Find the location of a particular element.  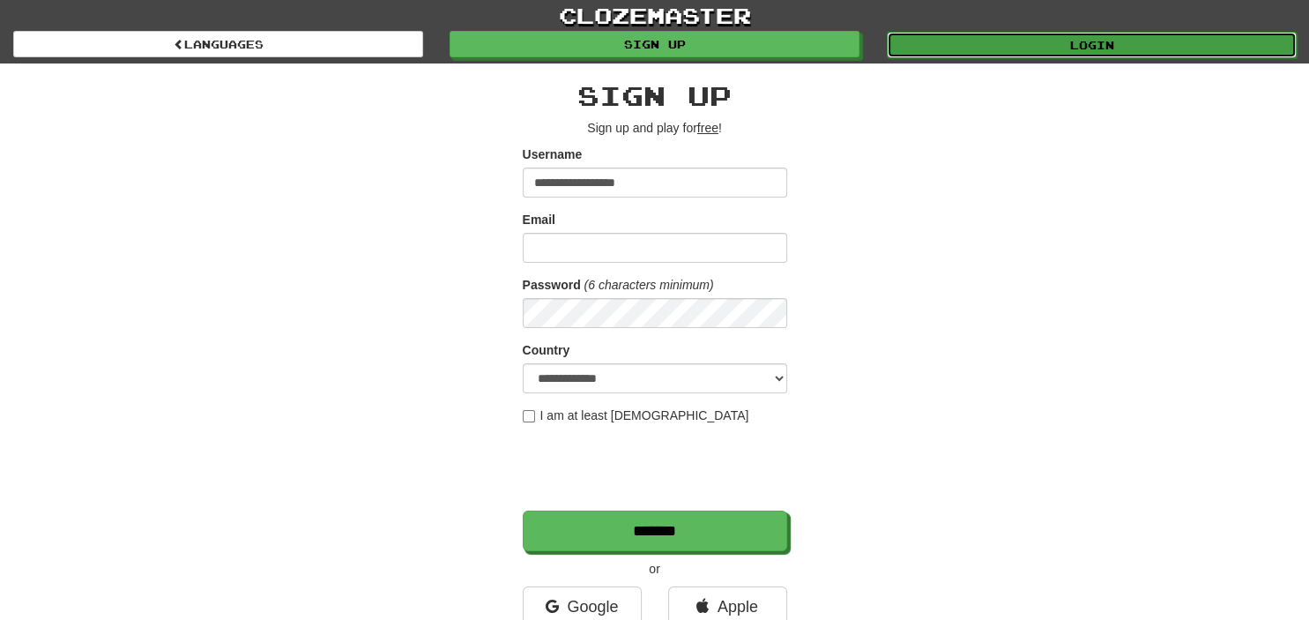

em: (6 characters minimum) is located at coordinates (649, 285).